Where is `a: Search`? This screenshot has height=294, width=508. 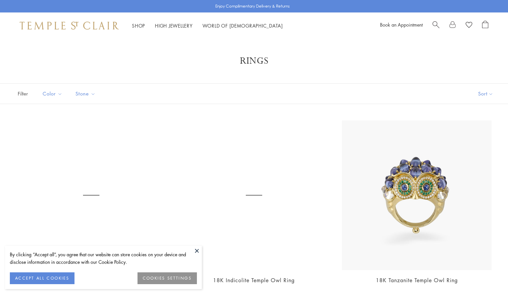
a: Search is located at coordinates (436, 26).